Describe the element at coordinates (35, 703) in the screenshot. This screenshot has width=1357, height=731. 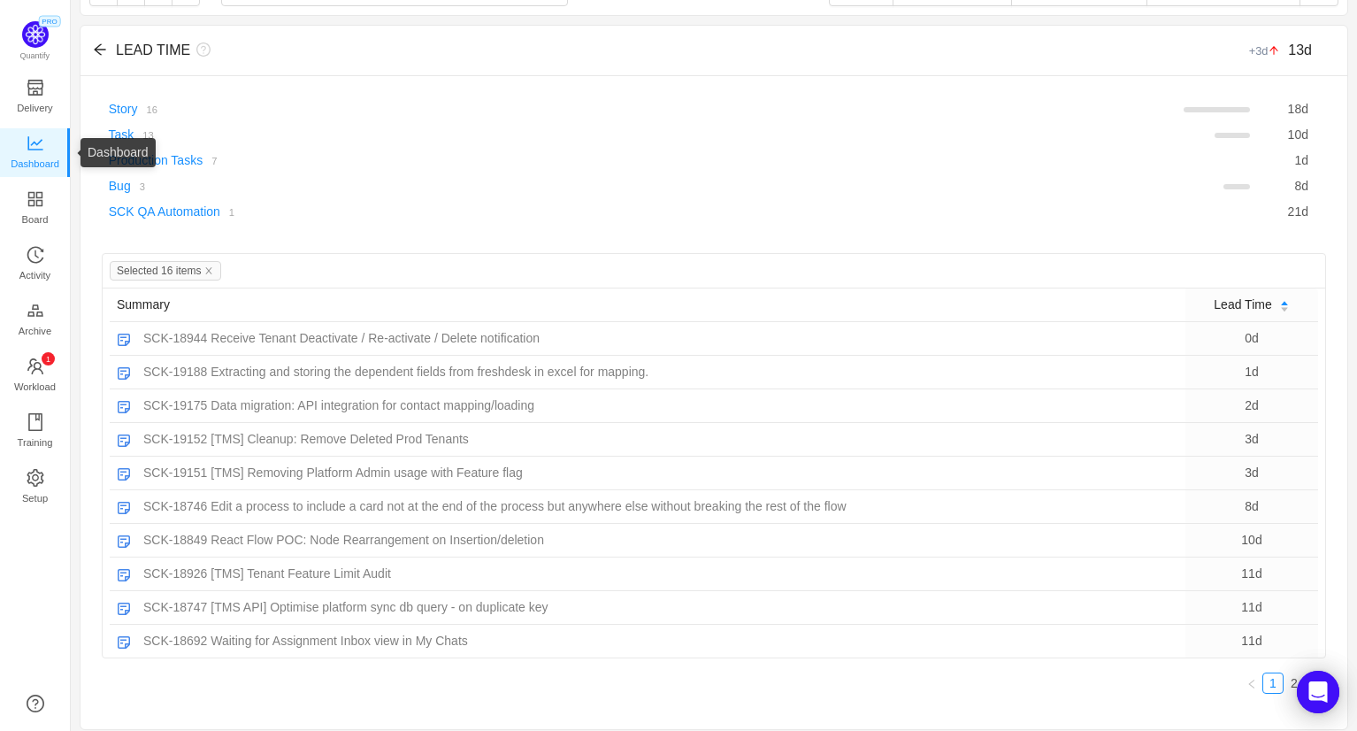
I see `a: icon: question-circle` at that location.